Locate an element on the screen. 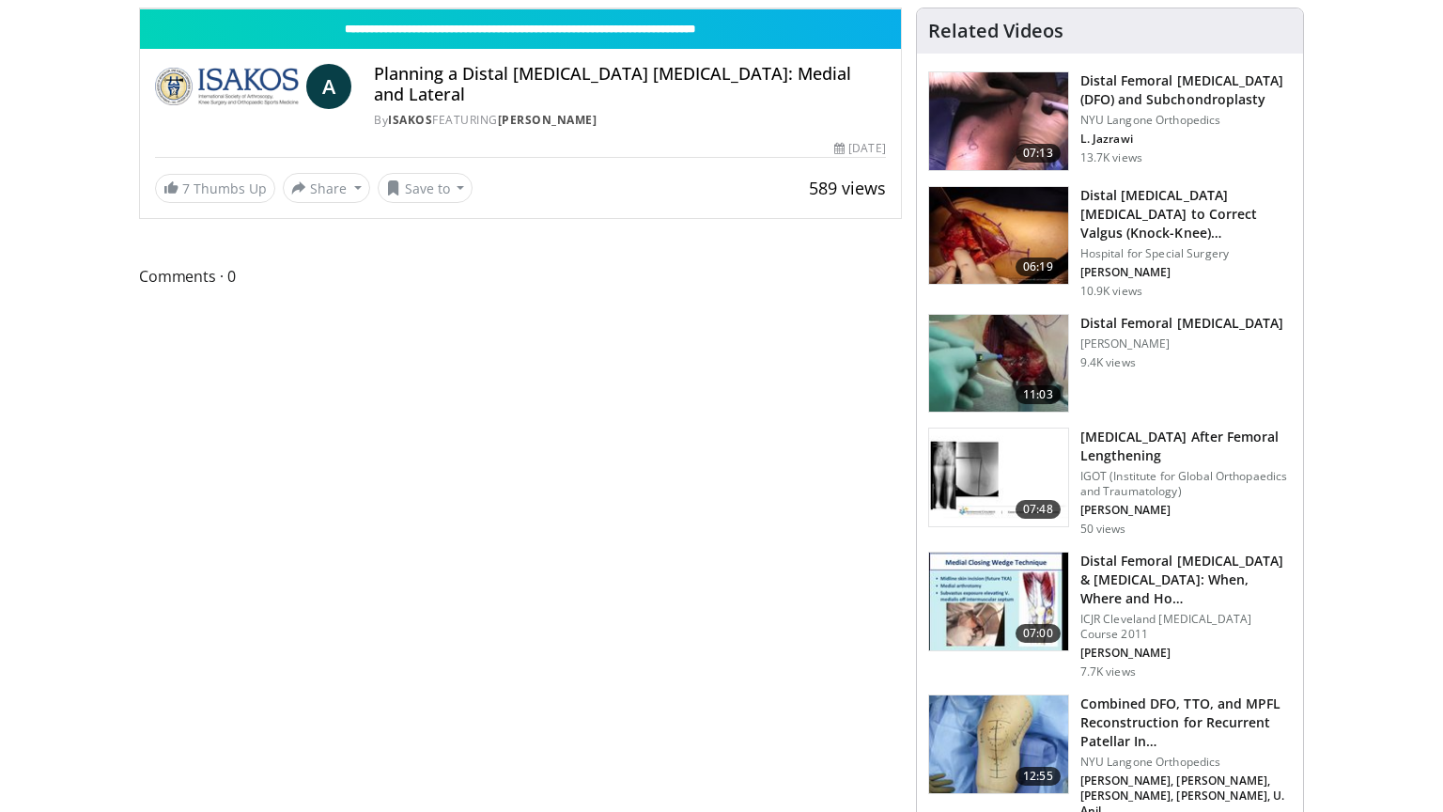 This screenshot has width=1443, height=812. span: 7 is located at coordinates (186, 188).